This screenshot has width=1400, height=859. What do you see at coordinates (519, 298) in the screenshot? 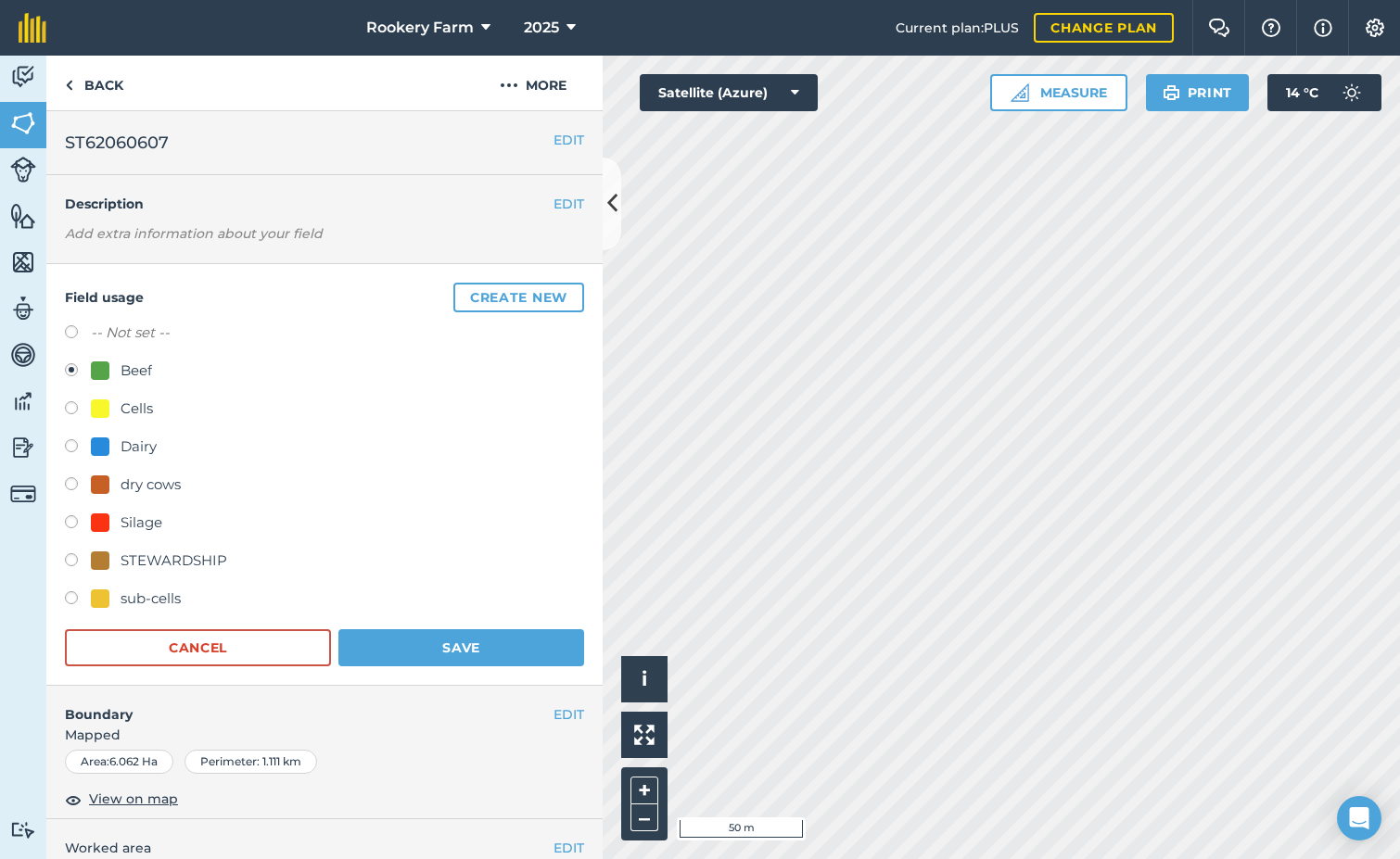
I see `button: Create new` at bounding box center [519, 298].